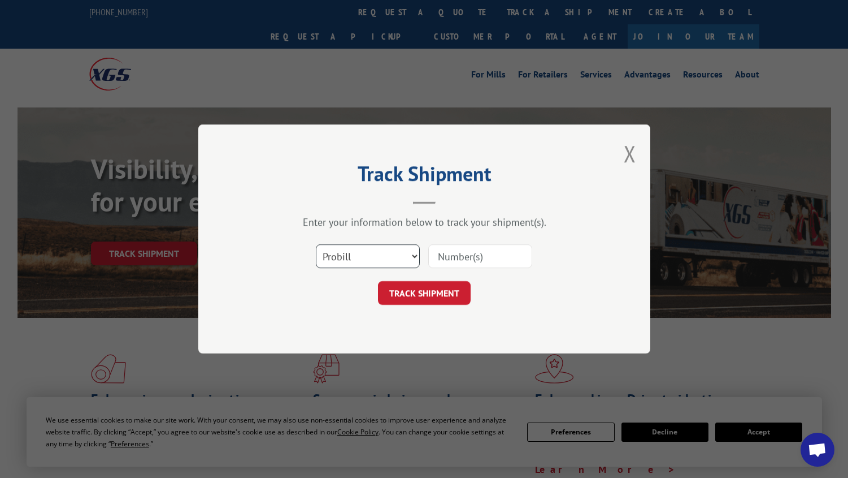  I want to click on div: Open chat, so click(818, 449).